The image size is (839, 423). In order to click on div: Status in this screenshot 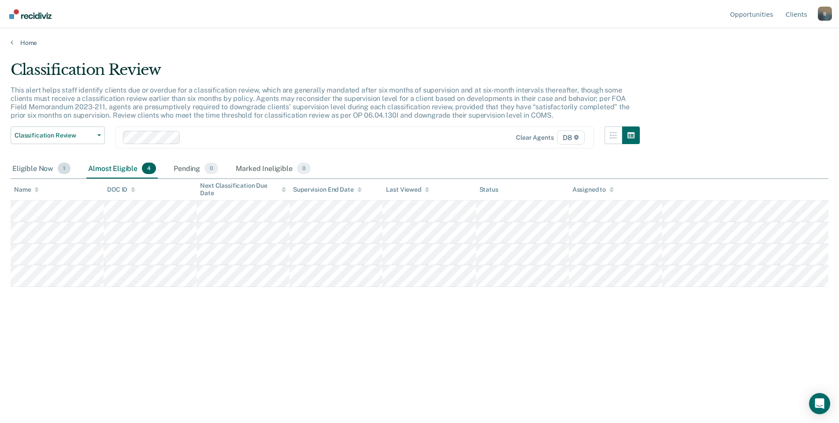, I will do `click(489, 190)`.